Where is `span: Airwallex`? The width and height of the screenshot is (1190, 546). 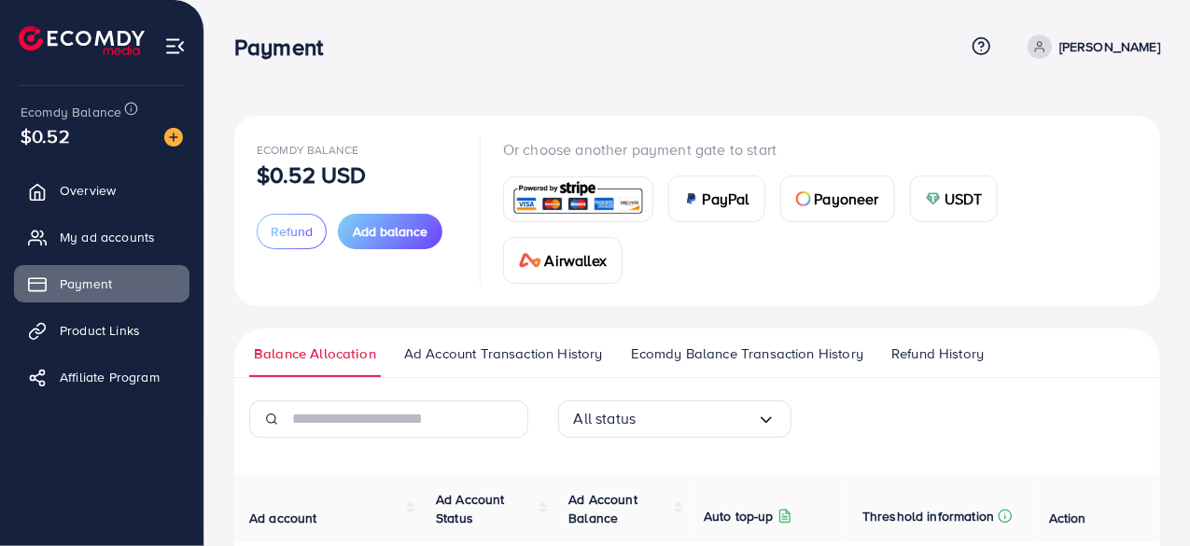 span: Airwallex is located at coordinates (576, 260).